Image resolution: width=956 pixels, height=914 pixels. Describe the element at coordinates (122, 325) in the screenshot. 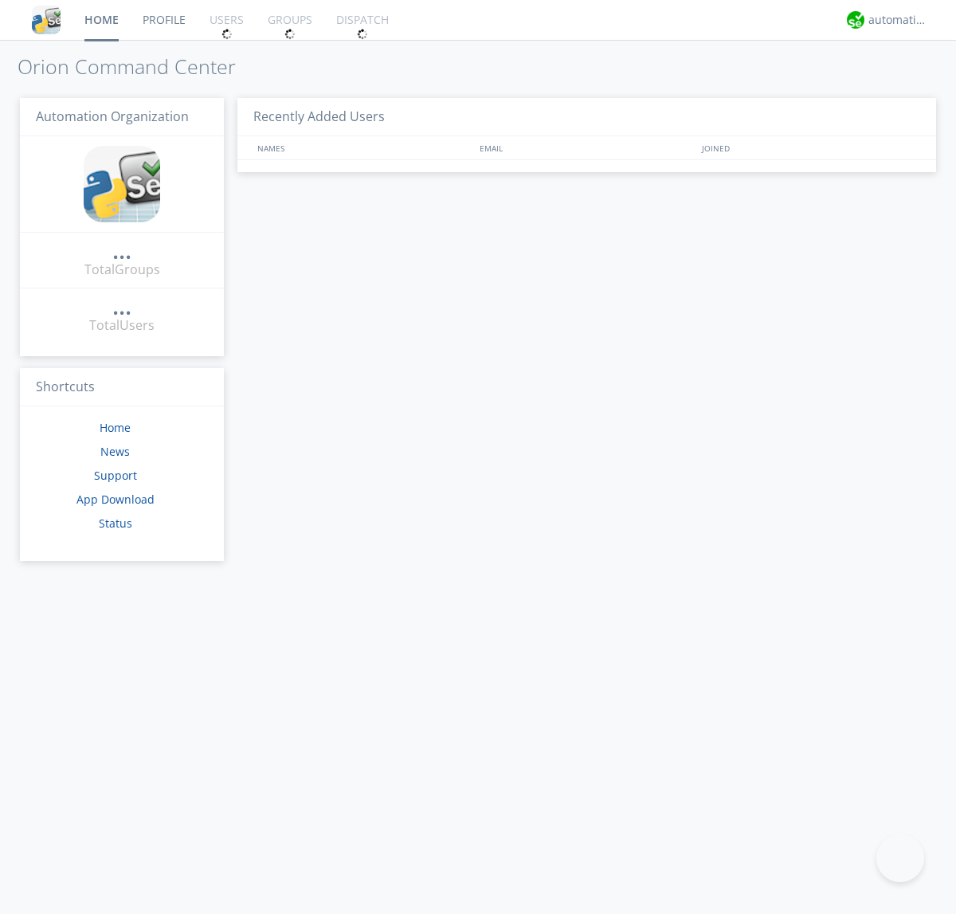

I see `div: Total Users` at that location.